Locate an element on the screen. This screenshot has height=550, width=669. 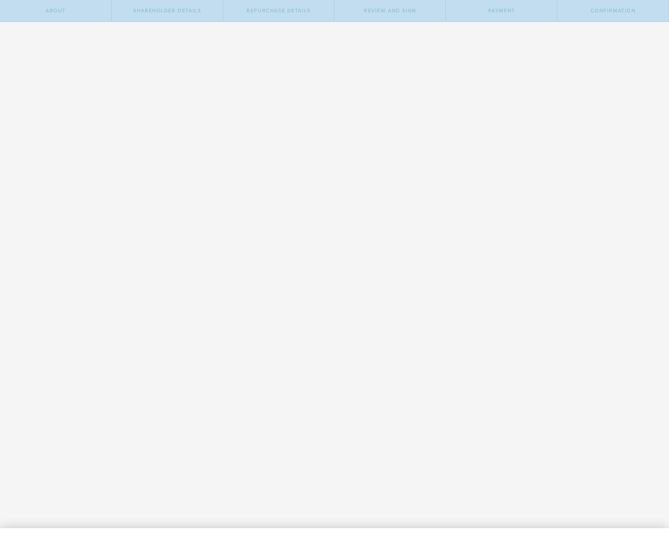
span: Shareholder Details is located at coordinates (167, 11).